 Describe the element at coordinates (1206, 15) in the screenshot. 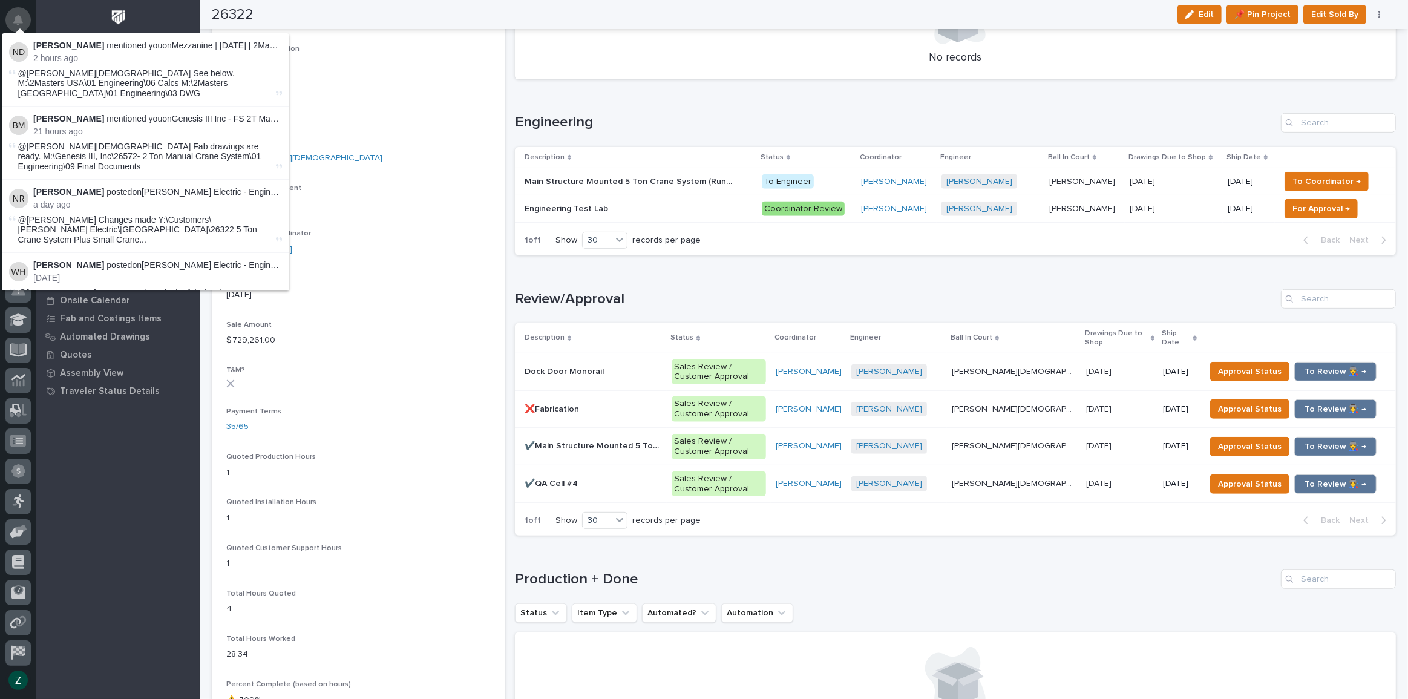

I see `span: Edit` at that location.